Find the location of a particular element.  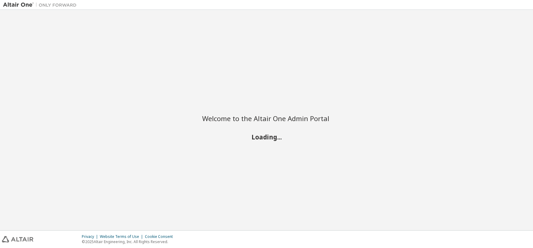

div: Cookie Consent is located at coordinates (161, 237).